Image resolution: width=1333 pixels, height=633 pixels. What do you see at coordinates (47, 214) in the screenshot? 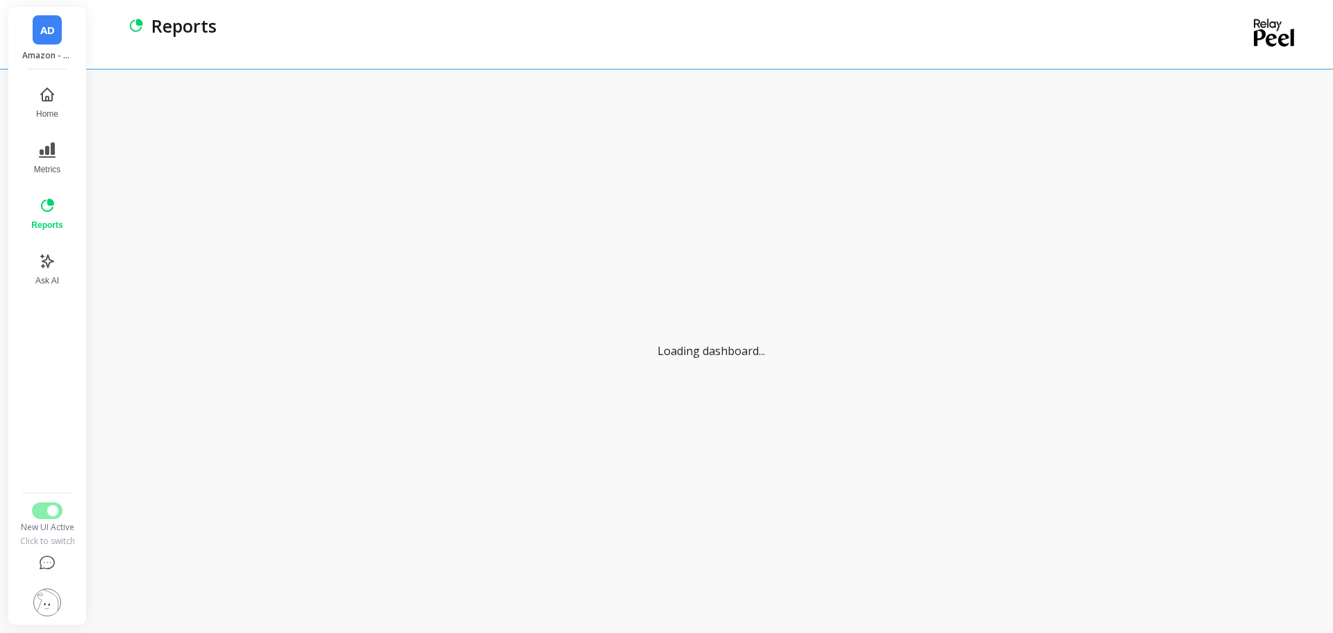
I see `button: Reports` at bounding box center [47, 214].